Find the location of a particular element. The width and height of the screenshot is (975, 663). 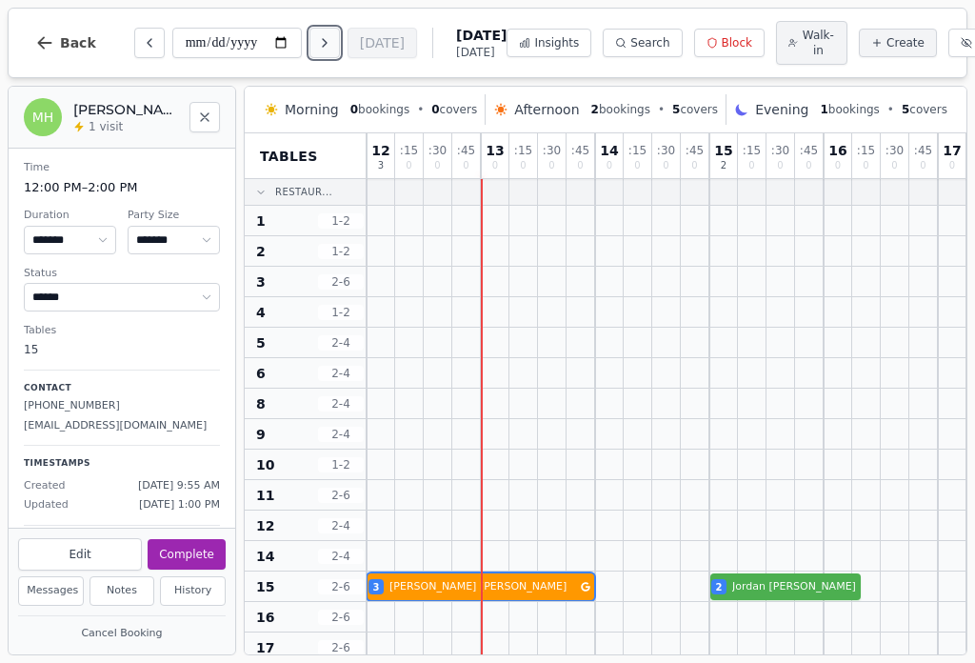

span: 13 is located at coordinates (494, 150).